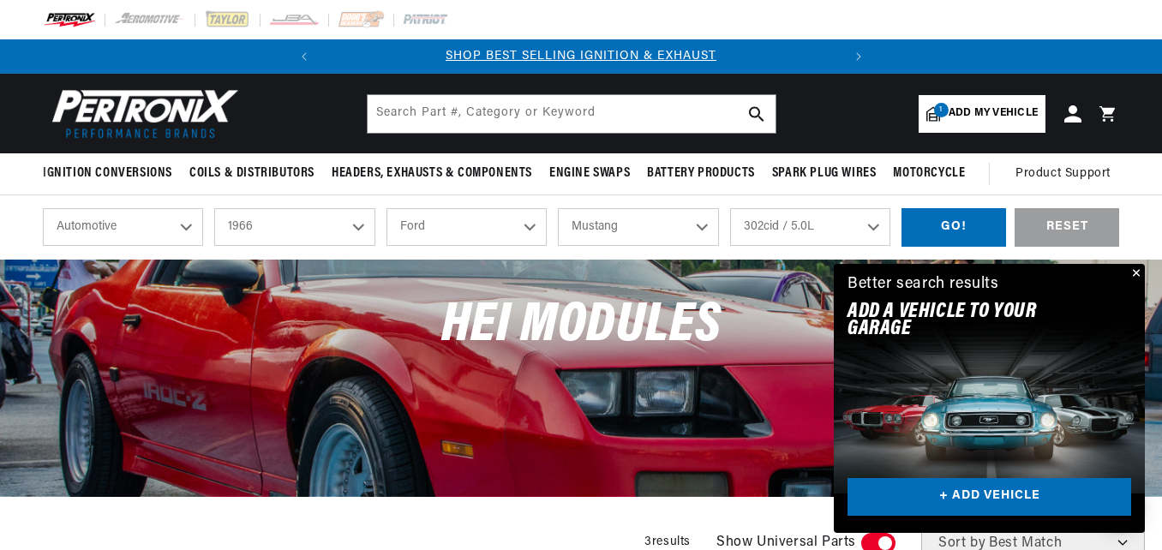 The width and height of the screenshot is (1162, 550). I want to click on div: Announcement, so click(581, 57).